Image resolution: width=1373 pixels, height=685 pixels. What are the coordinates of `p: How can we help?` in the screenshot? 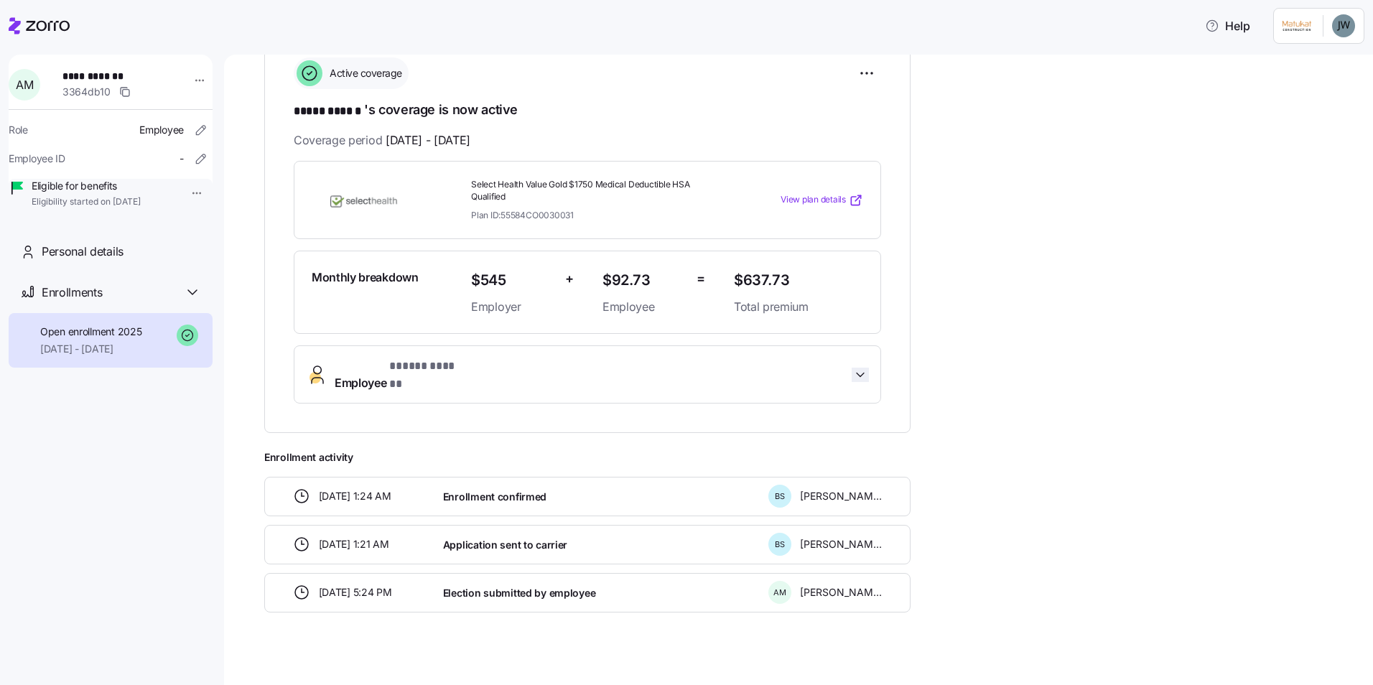 It's located at (144, 163).